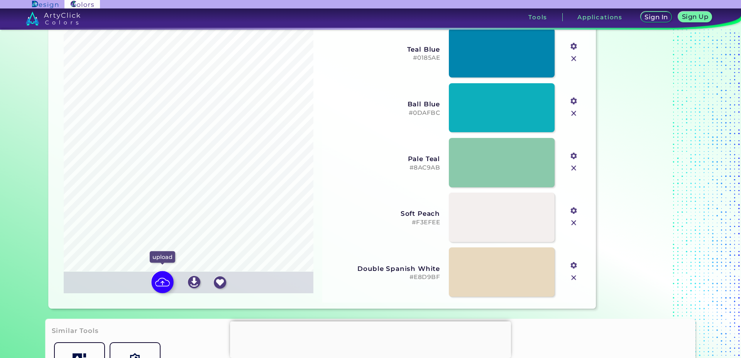 This screenshot has width=741, height=358. Describe the element at coordinates (695, 17) in the screenshot. I see `h5: Sign Up` at that location.